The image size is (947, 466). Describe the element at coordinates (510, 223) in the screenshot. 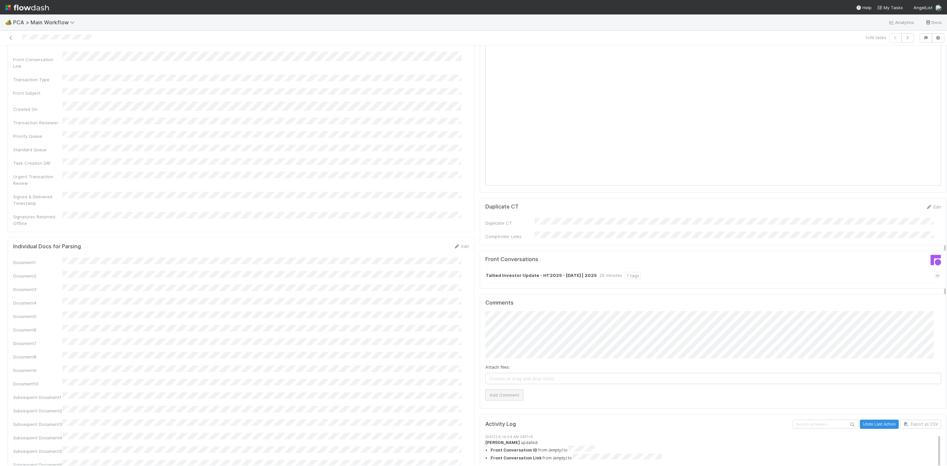

I see `div: Duplicate CT` at that location.